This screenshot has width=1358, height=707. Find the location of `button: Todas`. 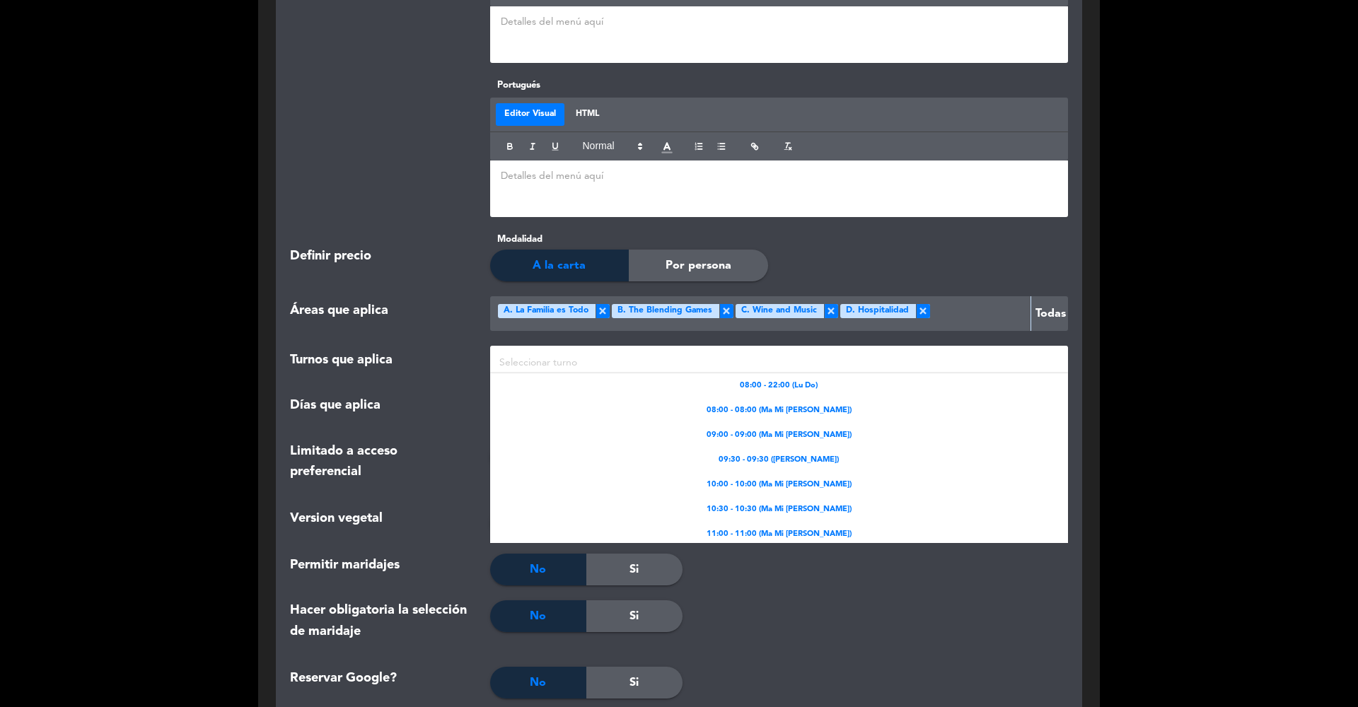

button: Todas is located at coordinates (1049, 313).